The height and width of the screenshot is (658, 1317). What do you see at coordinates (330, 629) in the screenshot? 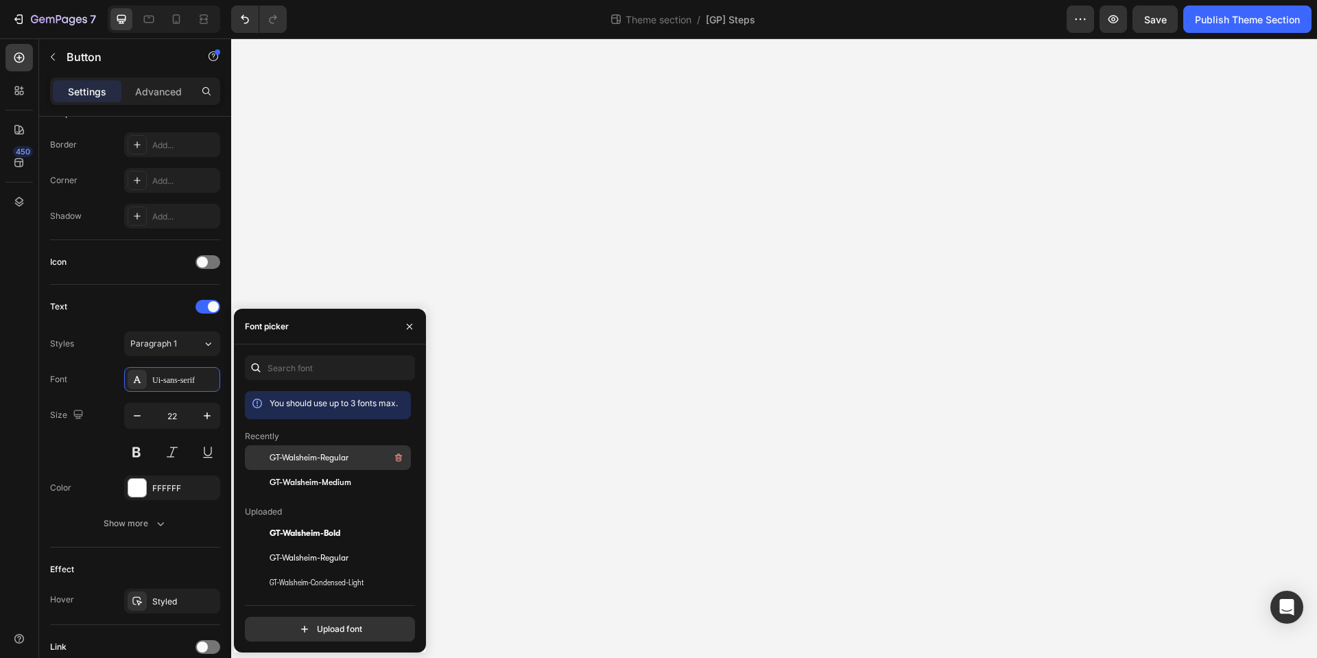
I see `div: Upload font` at bounding box center [330, 629].